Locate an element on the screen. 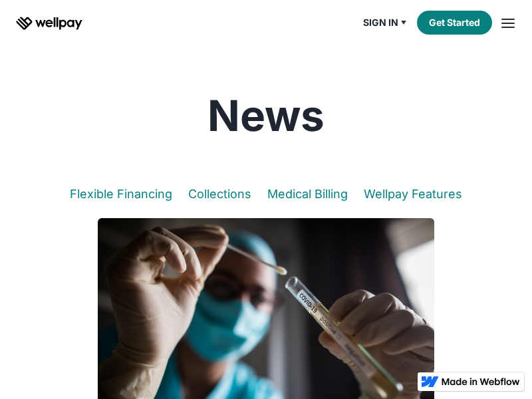 This screenshot has width=532, height=399. a: Wellpay Features is located at coordinates (413, 194).